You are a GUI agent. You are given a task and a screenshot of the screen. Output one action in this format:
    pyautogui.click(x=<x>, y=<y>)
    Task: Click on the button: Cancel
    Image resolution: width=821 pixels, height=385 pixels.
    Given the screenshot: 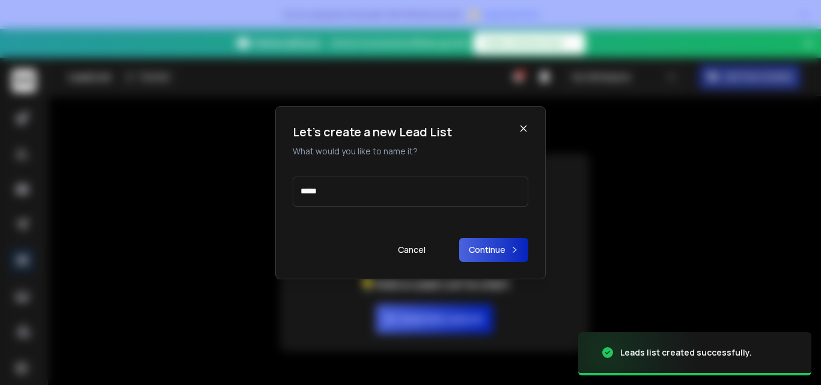 What is the action you would take?
    pyautogui.click(x=412, y=250)
    